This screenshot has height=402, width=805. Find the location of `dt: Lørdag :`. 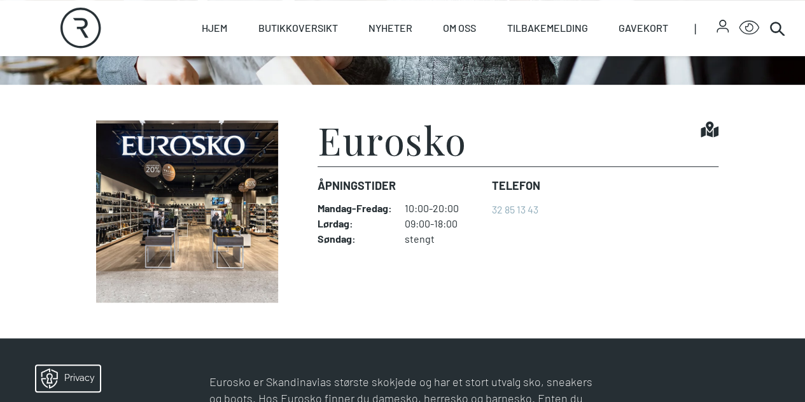

dt: Lørdag : is located at coordinates (355, 223).